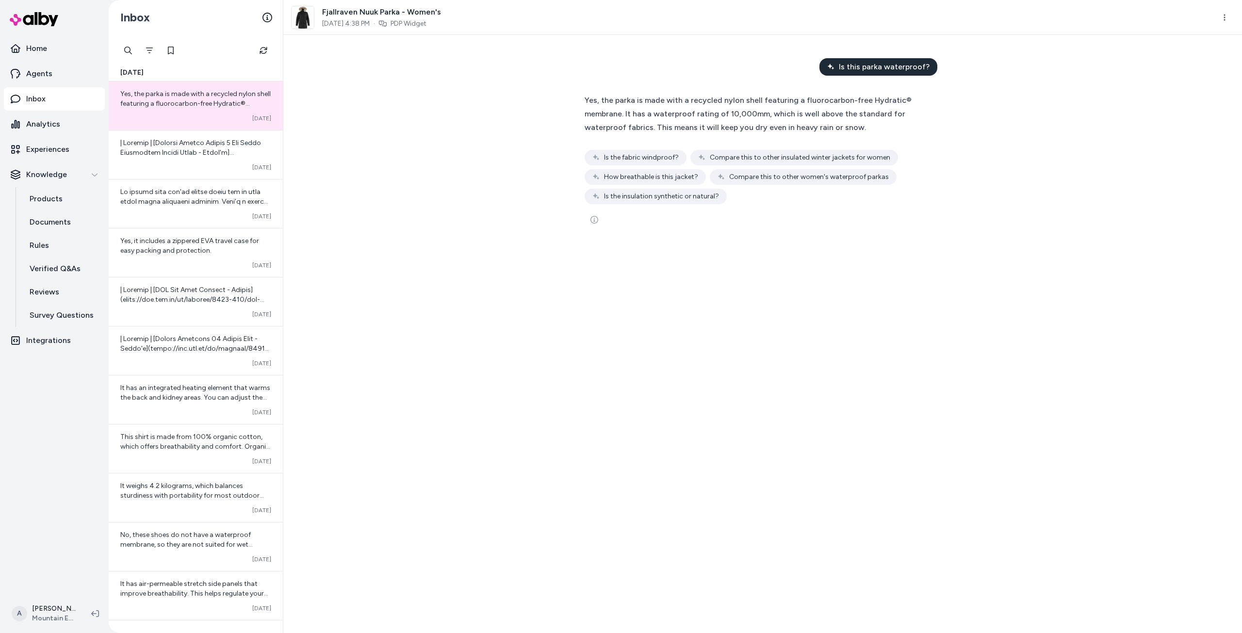 This screenshot has height=633, width=1242. Describe the element at coordinates (809, 177) in the screenshot. I see `span: Compare this to other women's waterproof parkas` at that location.